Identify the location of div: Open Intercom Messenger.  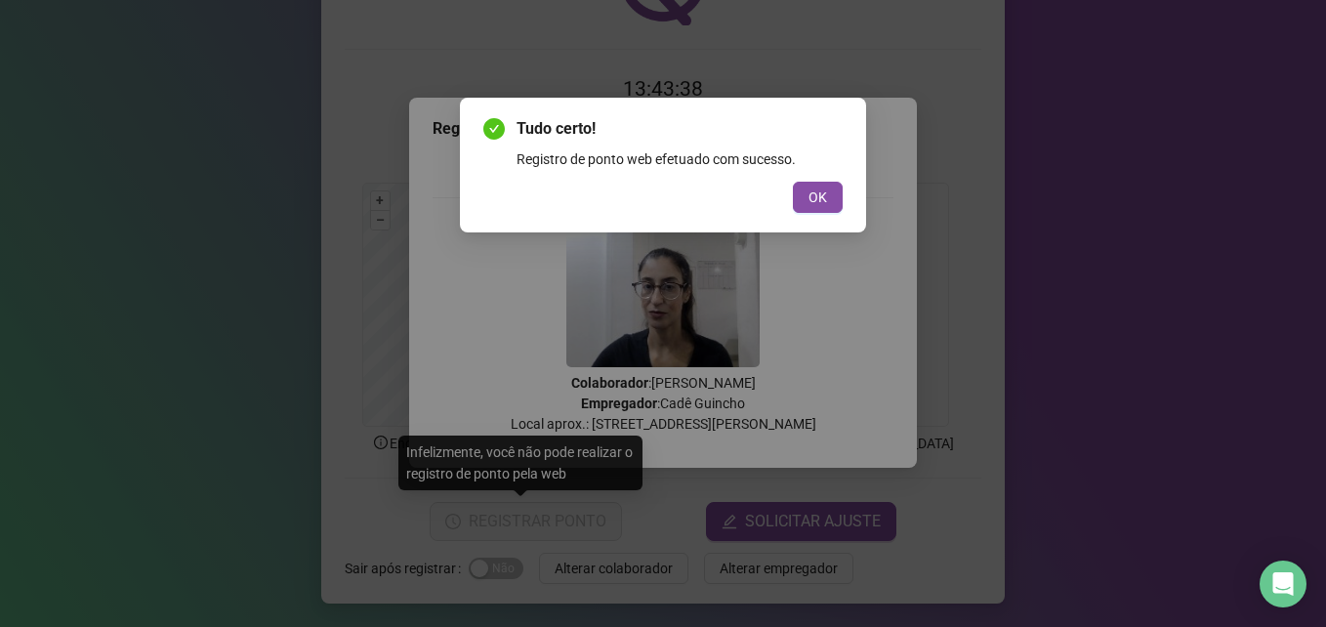
(1283, 584).